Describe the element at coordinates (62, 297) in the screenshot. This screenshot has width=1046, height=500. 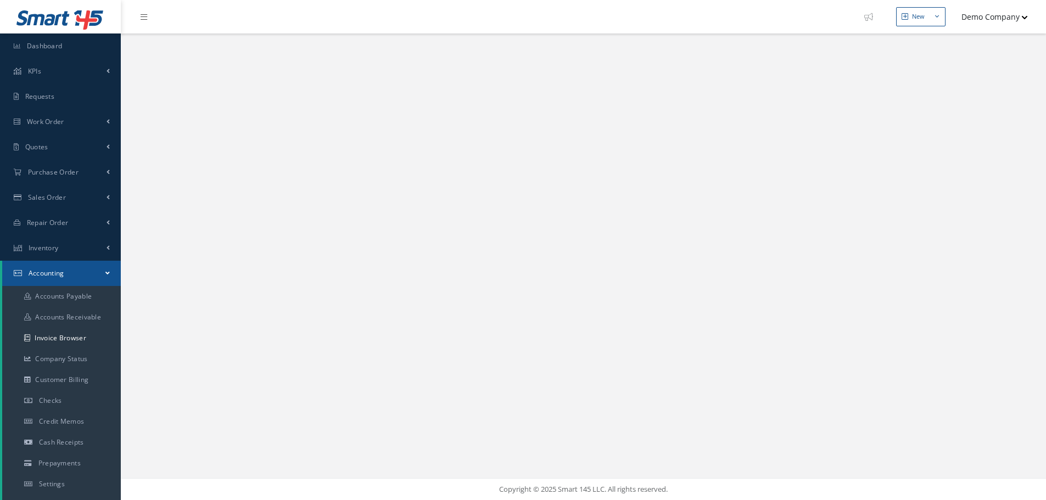
I see `a: Accounts Payable` at that location.